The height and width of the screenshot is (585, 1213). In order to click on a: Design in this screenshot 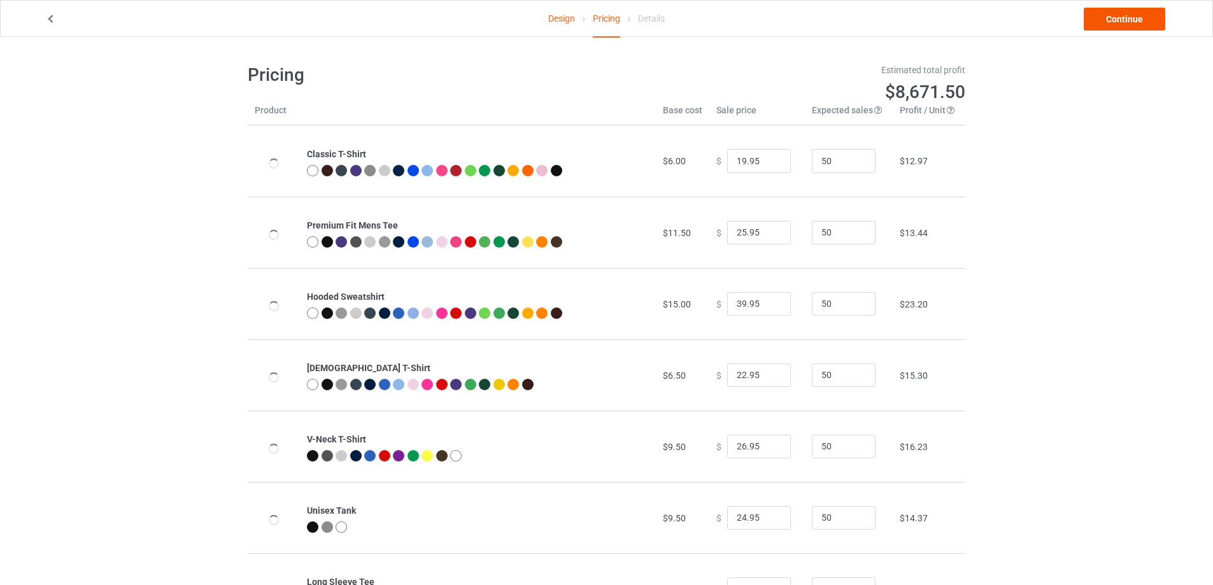, I will do `click(561, 18)`.